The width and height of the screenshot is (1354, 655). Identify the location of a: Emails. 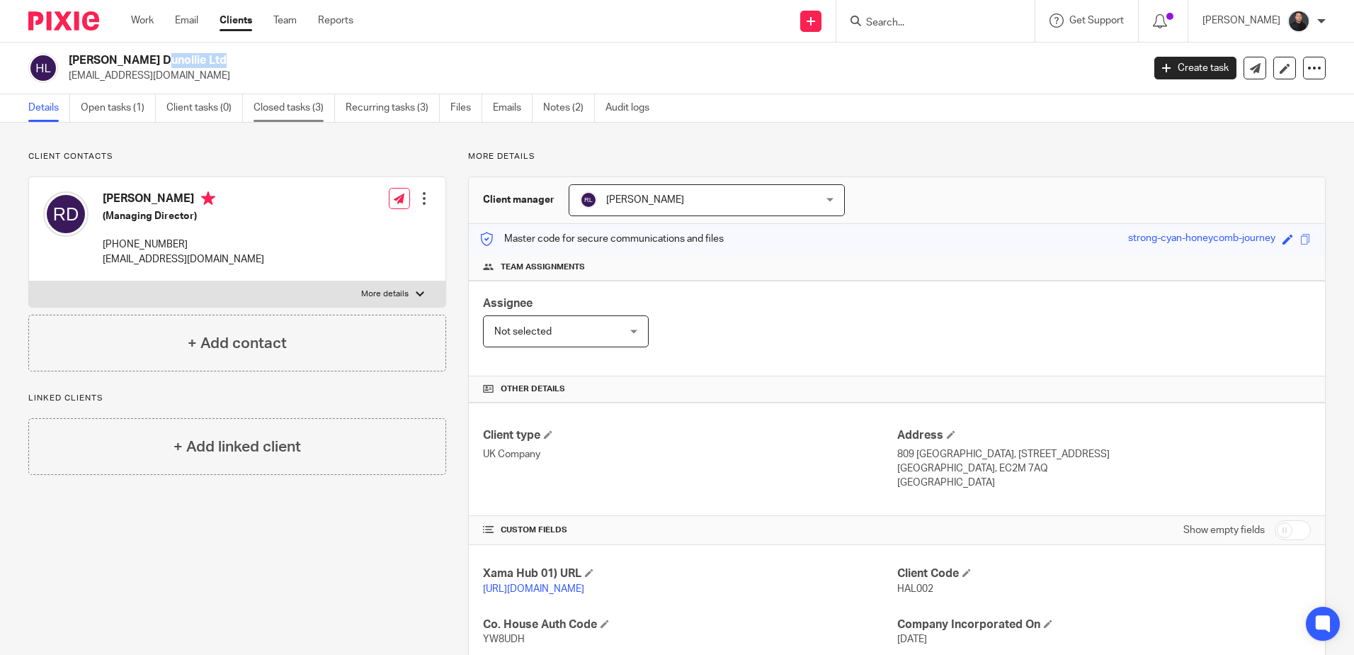
(513, 108).